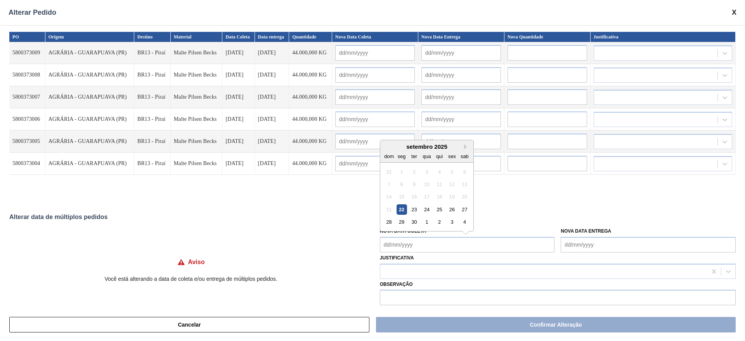  I want to click on td: 5800373009, so click(27, 53).